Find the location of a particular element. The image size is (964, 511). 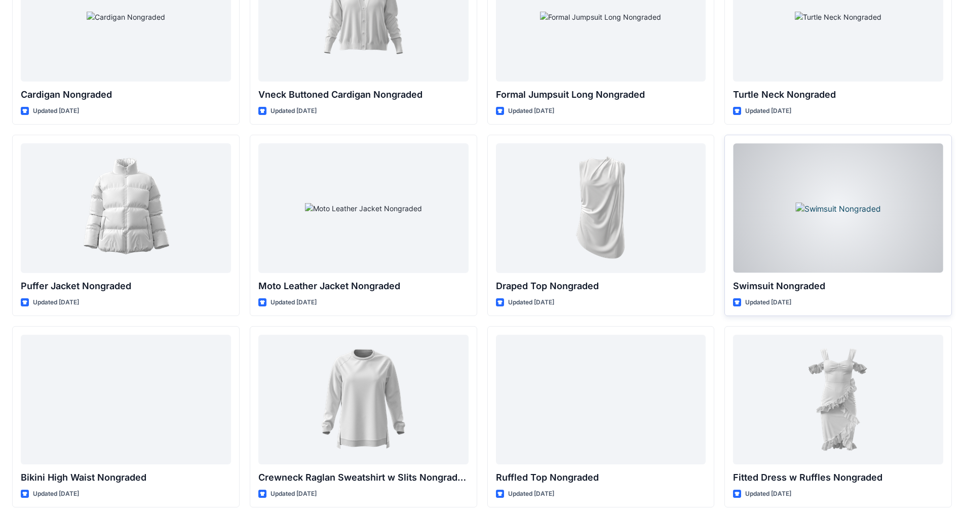

p: Draped Top Nongraded is located at coordinates (601, 286).